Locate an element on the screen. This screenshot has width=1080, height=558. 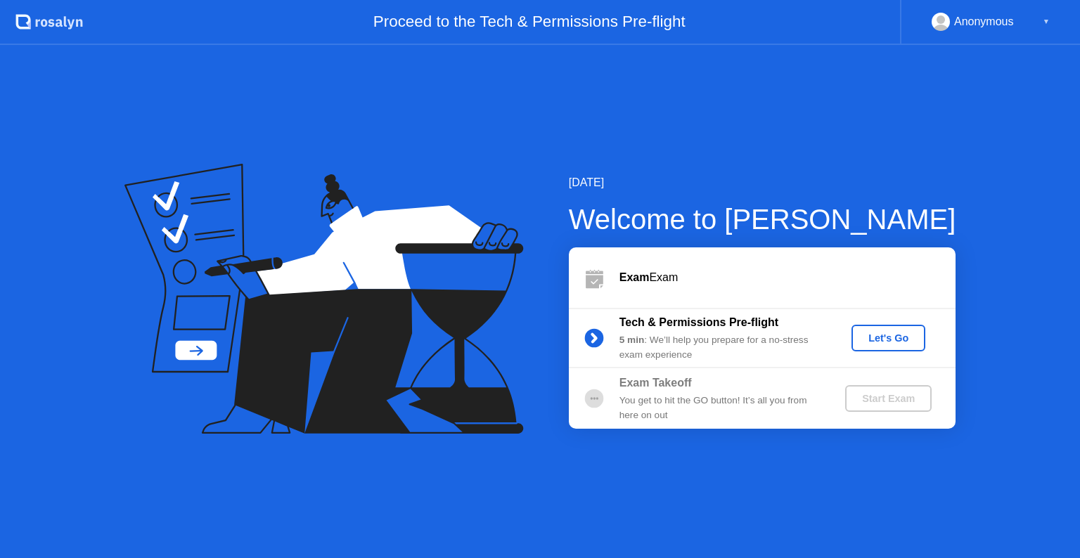
div: You get to hit the GO button! It’s all you from here on out is located at coordinates (721, 408).